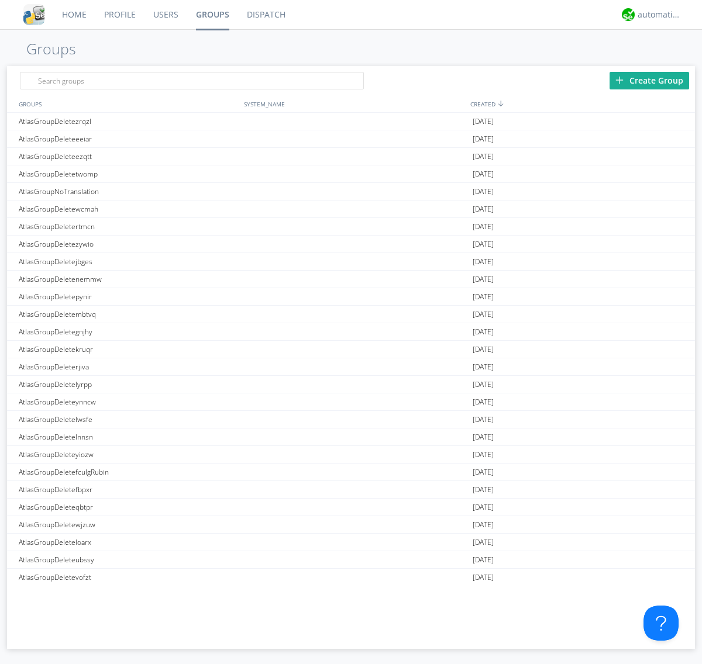  What do you see at coordinates (128, 139) in the screenshot?
I see `div: AtlasGroupDeleteeeiar` at bounding box center [128, 139].